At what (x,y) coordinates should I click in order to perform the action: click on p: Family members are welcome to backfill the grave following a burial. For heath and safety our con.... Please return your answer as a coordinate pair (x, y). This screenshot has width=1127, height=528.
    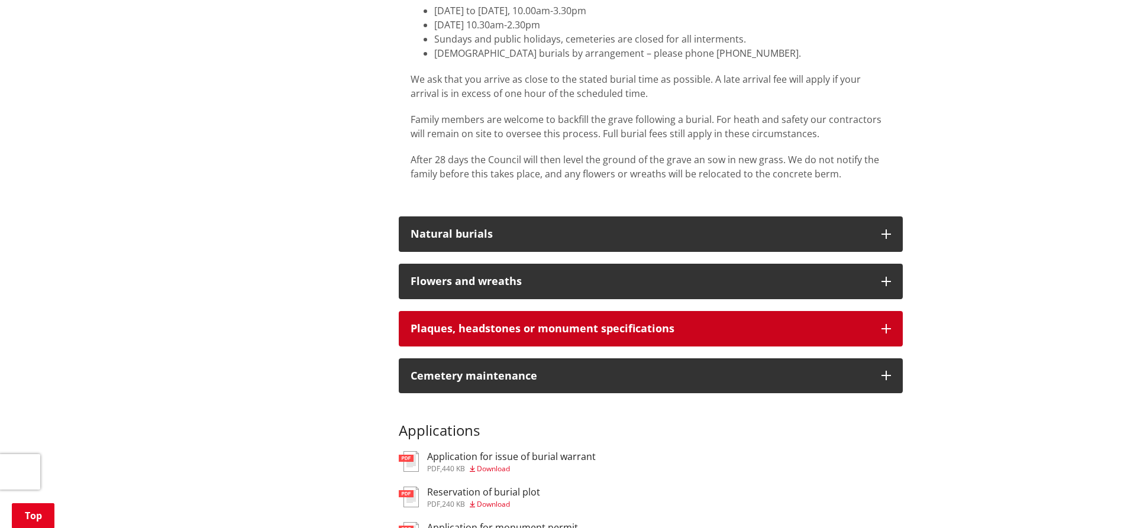
    Looking at the image, I should click on (651, 127).